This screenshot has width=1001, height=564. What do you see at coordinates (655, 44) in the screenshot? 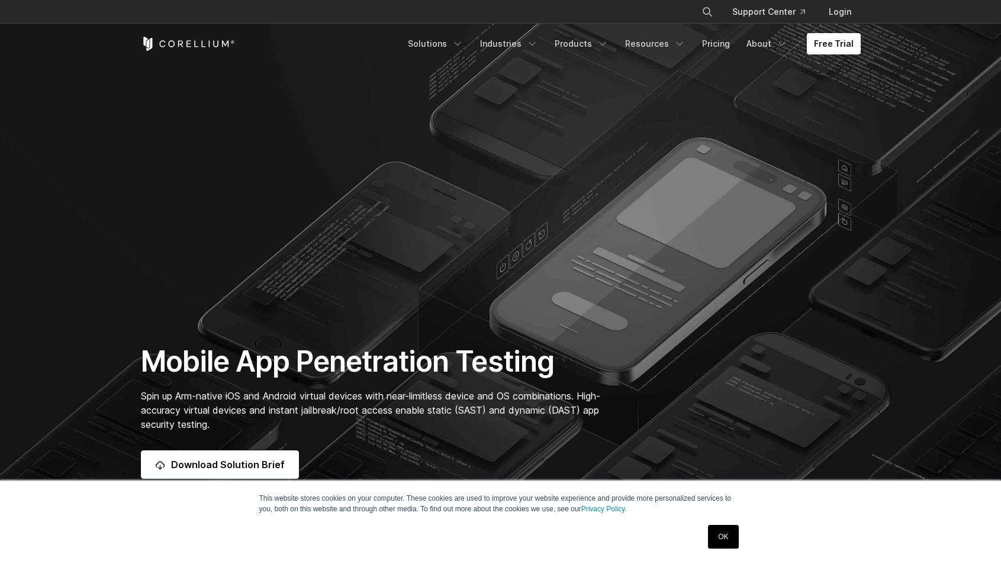
I see `a: Resources` at bounding box center [655, 44].